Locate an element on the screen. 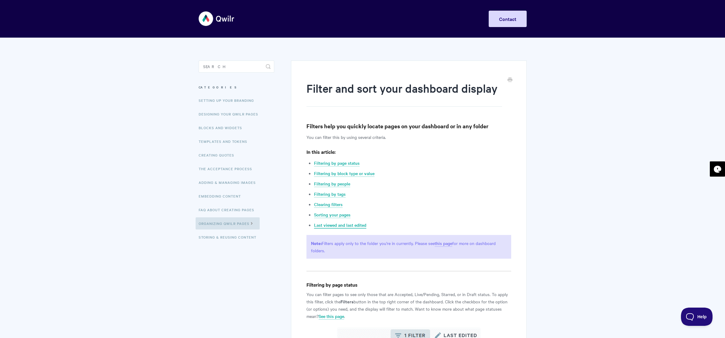 The image size is (725, 338). a: Filtering by page status is located at coordinates (337, 163).